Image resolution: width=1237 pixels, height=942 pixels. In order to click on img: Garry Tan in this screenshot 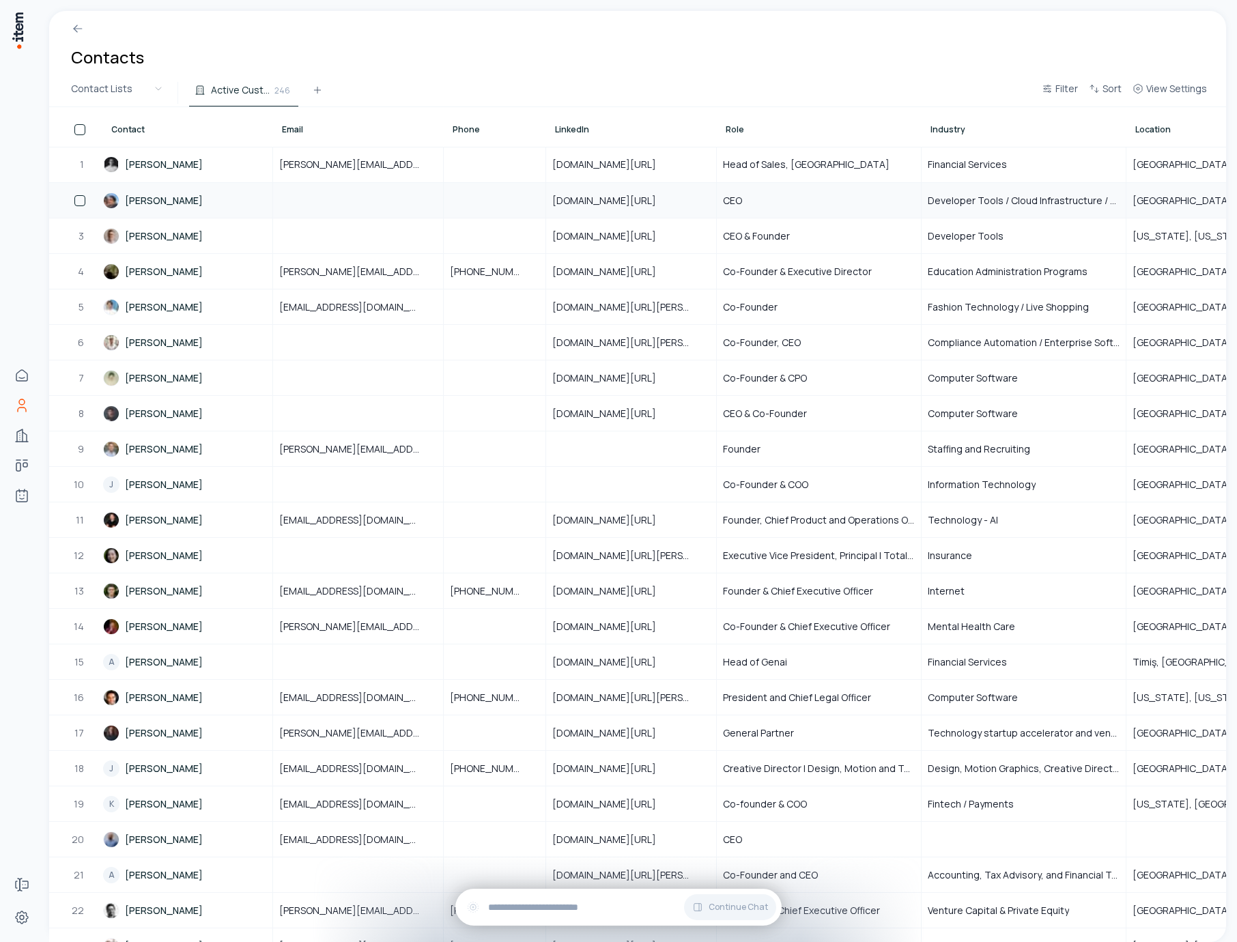, I will do `click(111, 911)`.